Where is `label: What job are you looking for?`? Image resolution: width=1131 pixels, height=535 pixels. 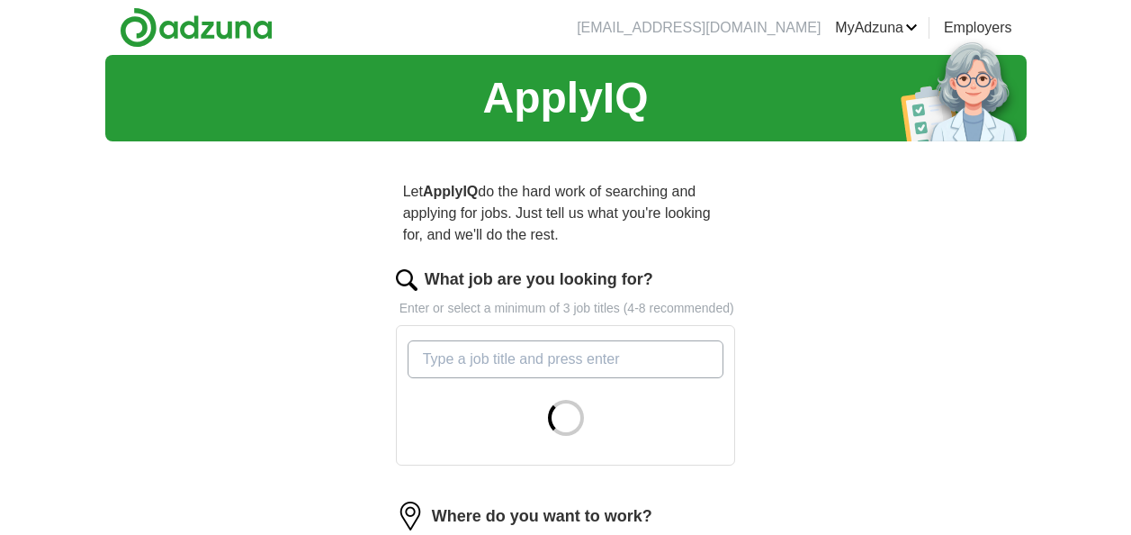
label: What job are you looking for? is located at coordinates (539, 279).